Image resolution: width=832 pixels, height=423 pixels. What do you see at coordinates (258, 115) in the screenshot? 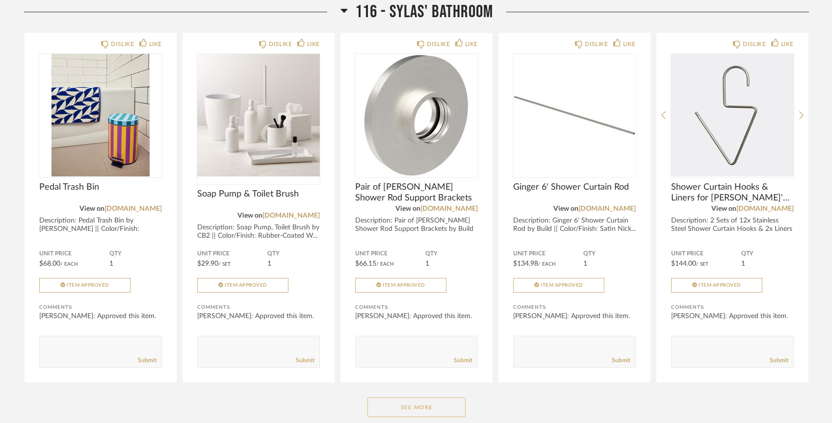
I see `div: 0` at bounding box center [258, 115].